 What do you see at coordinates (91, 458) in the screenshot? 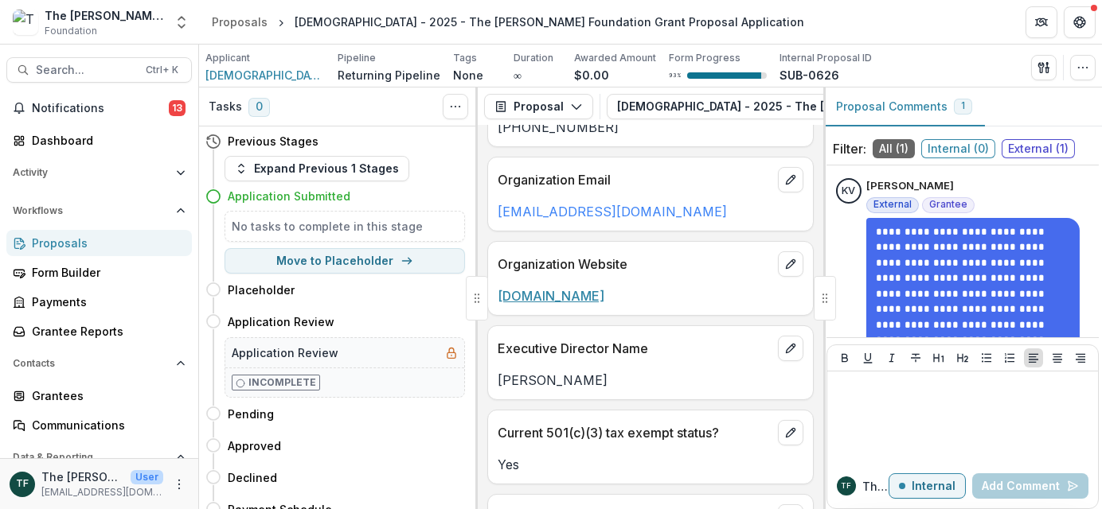
I see `span: Data & Reporting` at bounding box center [91, 458].